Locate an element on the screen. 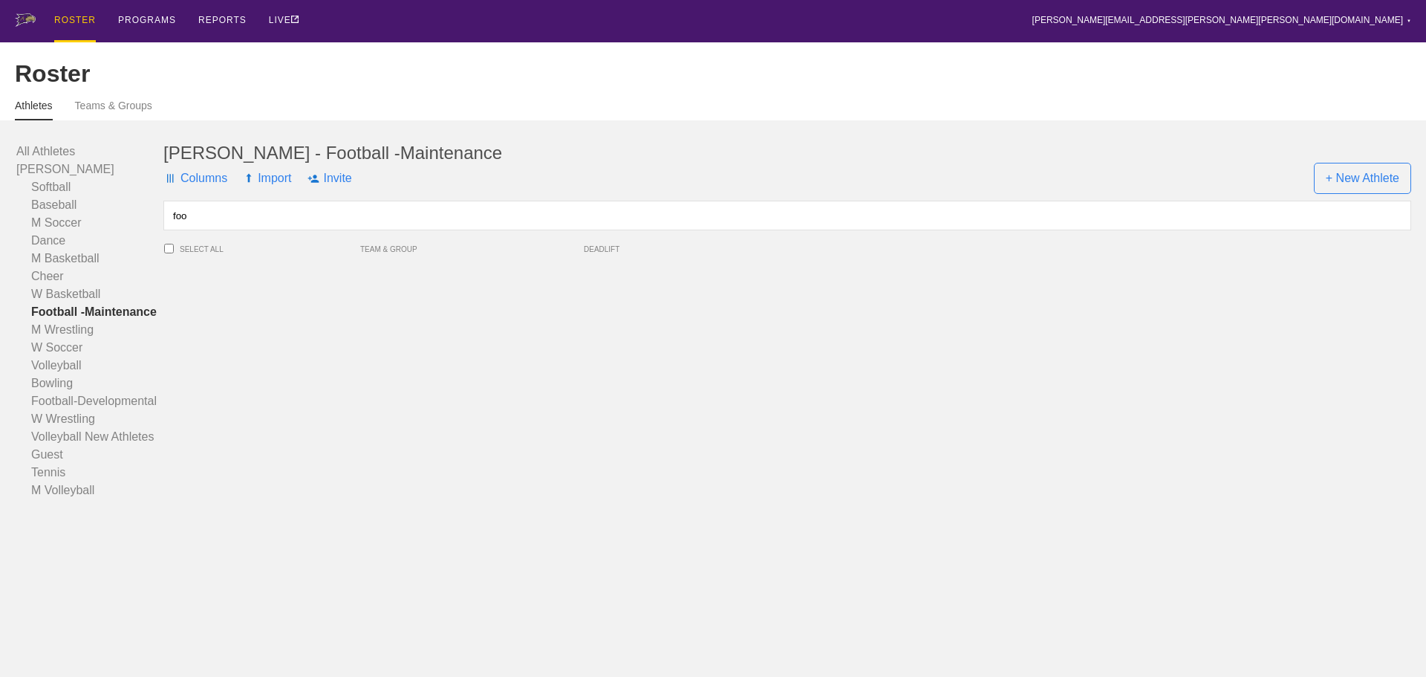 The width and height of the screenshot is (1426, 677). a: M Basketball is located at coordinates (90, 258).